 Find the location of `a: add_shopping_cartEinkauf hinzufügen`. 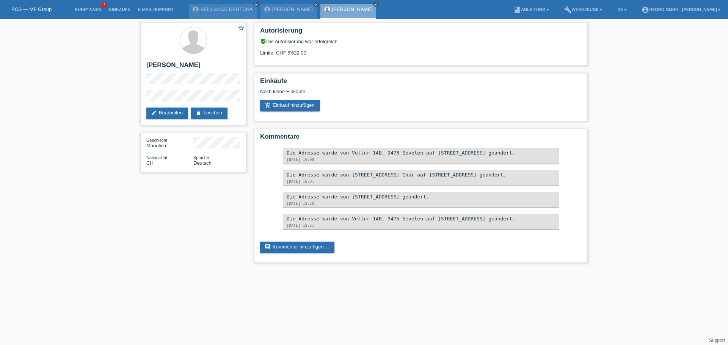

a: add_shopping_cartEinkauf hinzufügen is located at coordinates (290, 106).